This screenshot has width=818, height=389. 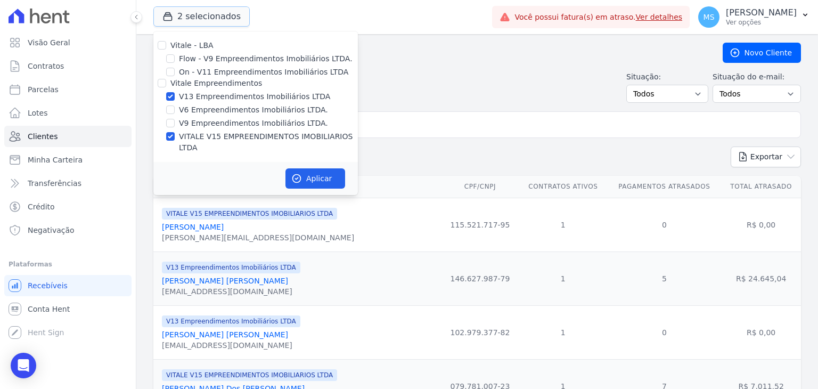 I want to click on span: Recebíveis, so click(x=47, y=285).